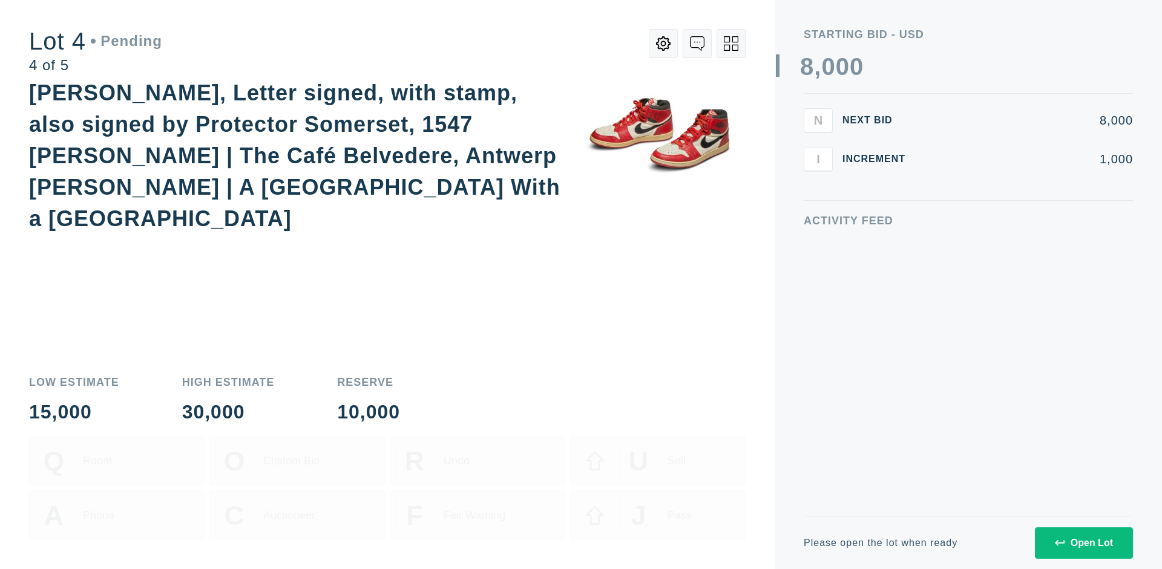 This screenshot has width=1162, height=569. What do you see at coordinates (368, 412) in the screenshot?
I see `div: 10,000` at bounding box center [368, 412].